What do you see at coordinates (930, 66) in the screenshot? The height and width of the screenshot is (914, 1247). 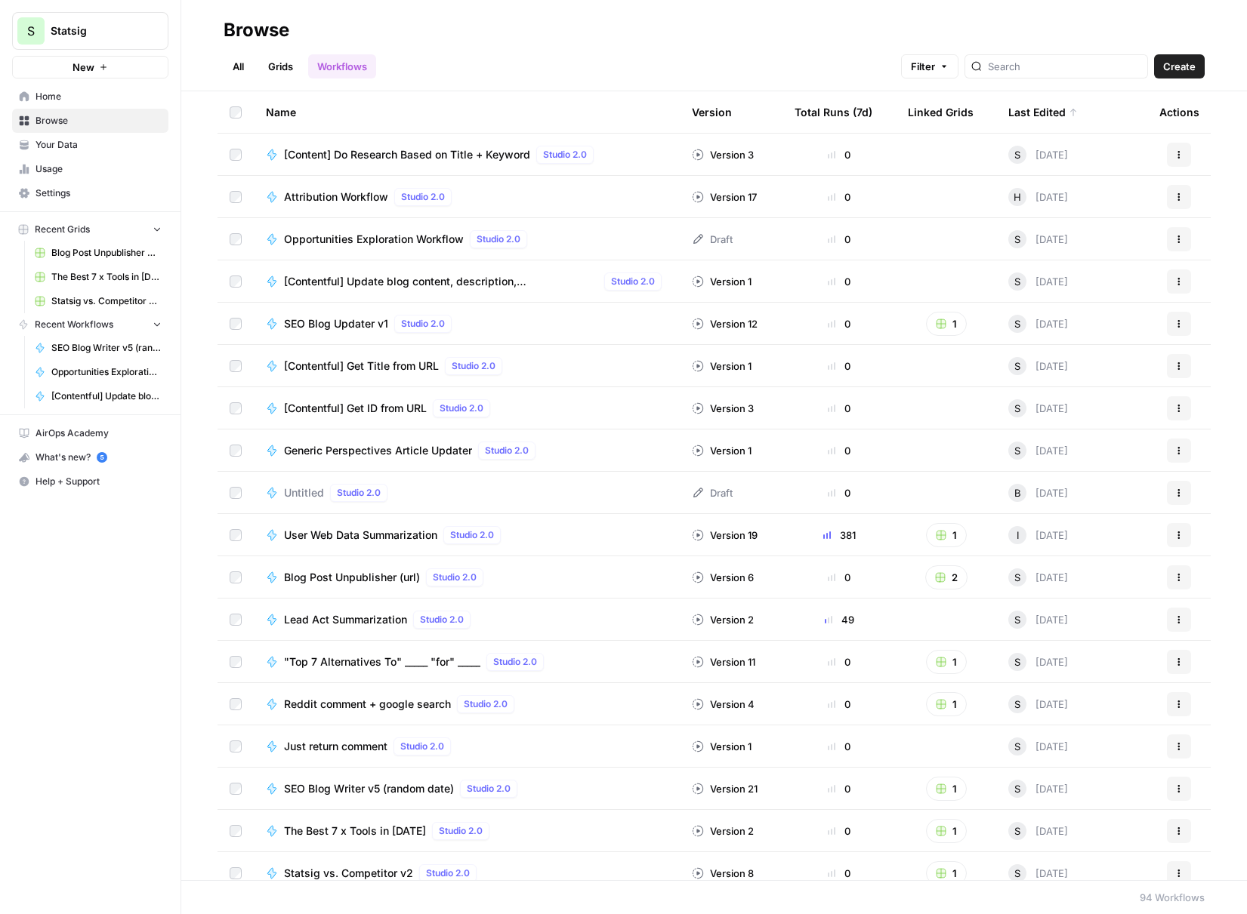 I see `button: Filter` at bounding box center [930, 66].